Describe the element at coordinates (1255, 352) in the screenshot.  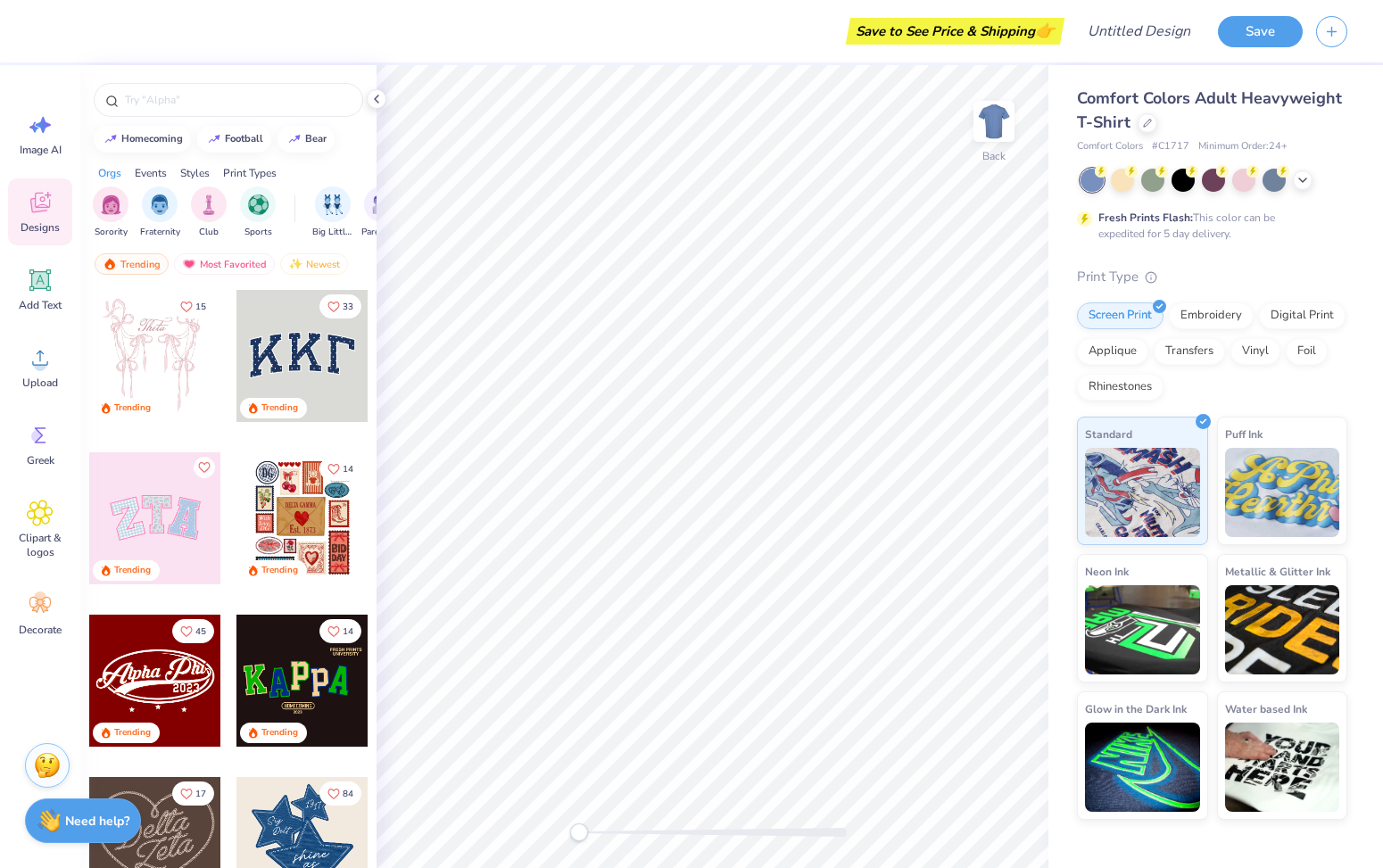
I see `div: Vinyl` at that location.